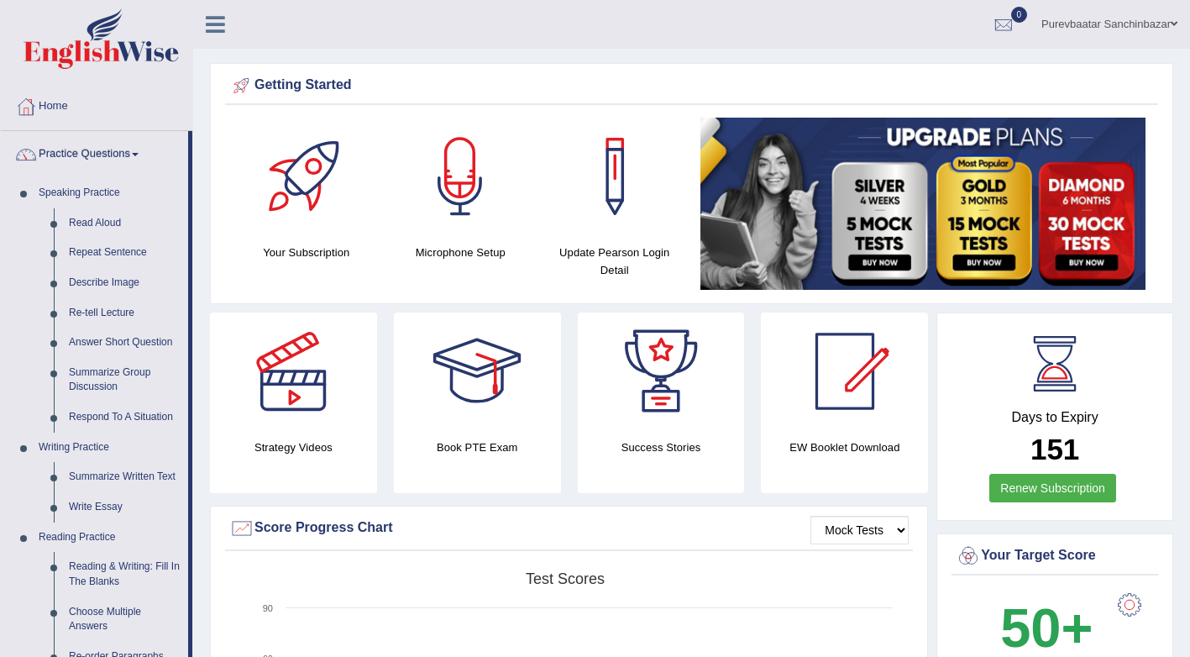 The width and height of the screenshot is (1190, 657). What do you see at coordinates (124, 380) in the screenshot?
I see `a: Summarize Group Discussion` at bounding box center [124, 380].